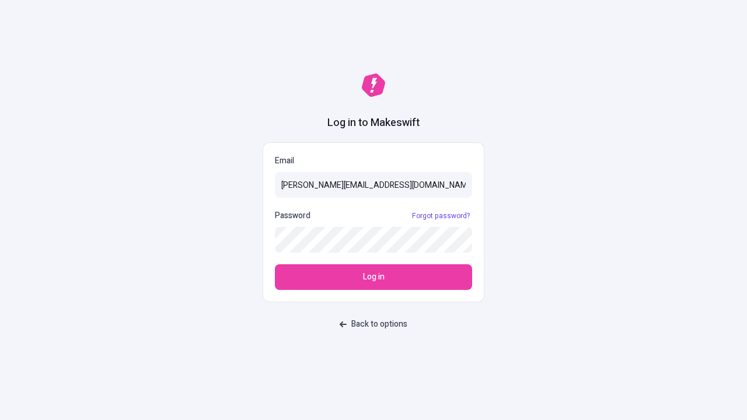 The height and width of the screenshot is (420, 747). What do you see at coordinates (374, 185) in the screenshot?
I see `input: Email` at bounding box center [374, 185].